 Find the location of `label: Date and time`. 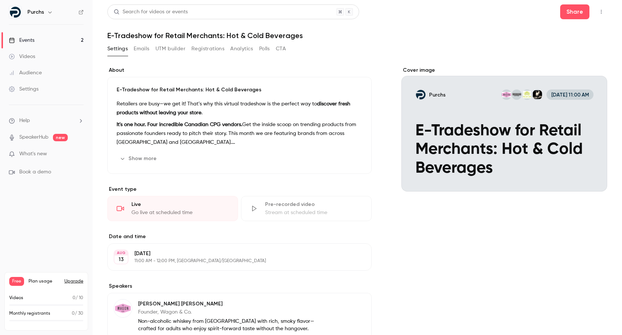

label: Date and time is located at coordinates (239, 237).